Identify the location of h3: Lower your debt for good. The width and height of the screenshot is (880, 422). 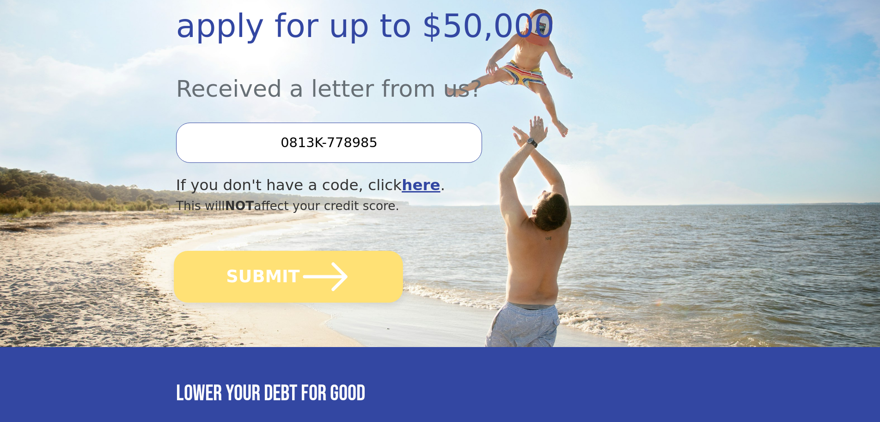
(440, 393).